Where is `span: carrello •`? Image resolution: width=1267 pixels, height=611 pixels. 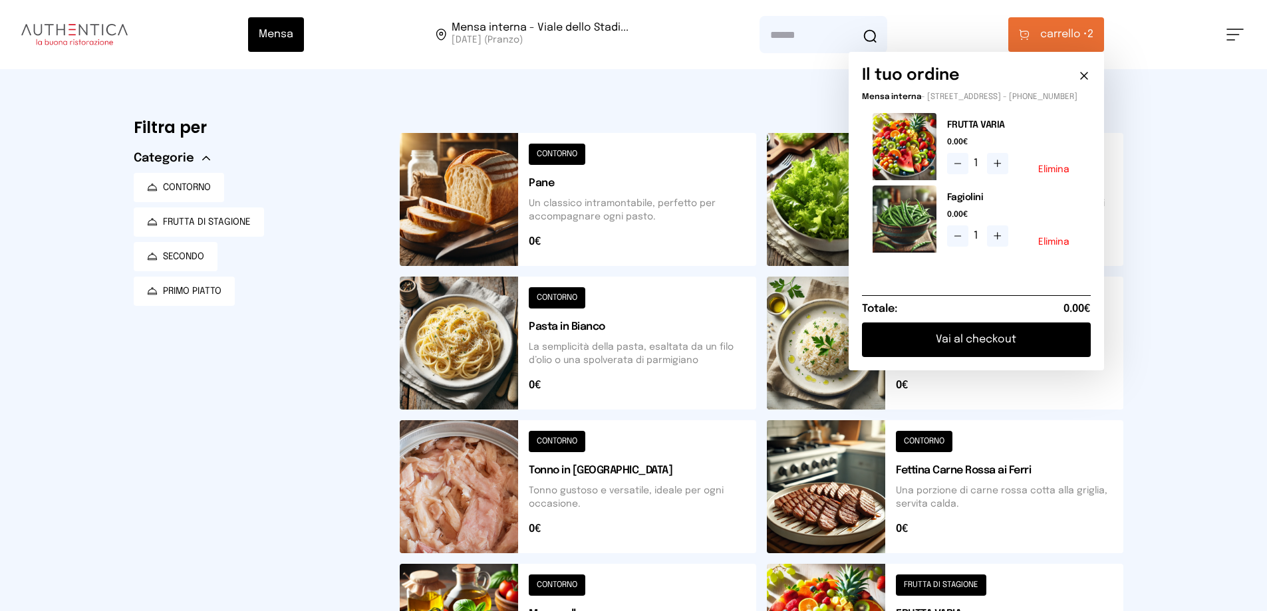
span: carrello • is located at coordinates (1063, 35).